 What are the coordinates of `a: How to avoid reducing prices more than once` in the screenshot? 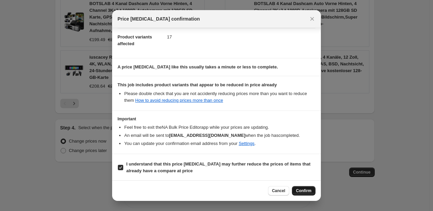 It's located at (179, 100).